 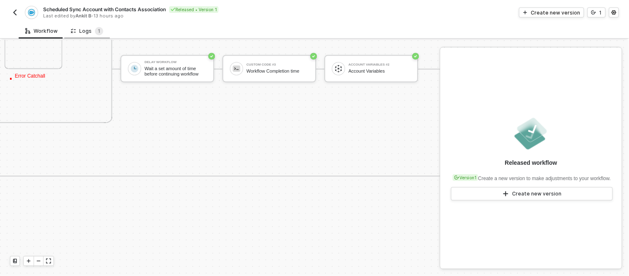 What do you see at coordinates (105, 9) in the screenshot?
I see `span: Scheduled Sync Account with Contacts Association` at bounding box center [105, 9].